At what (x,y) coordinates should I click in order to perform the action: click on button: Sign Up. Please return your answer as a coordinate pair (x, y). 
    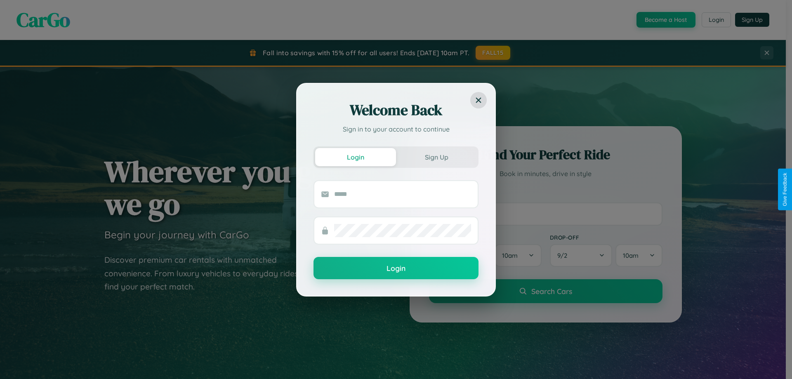
    Looking at the image, I should click on (437, 157).